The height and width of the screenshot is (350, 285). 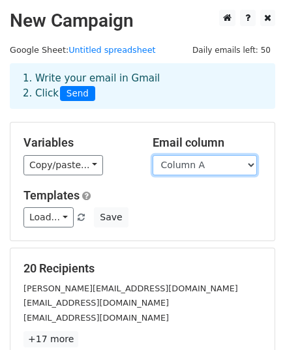 What do you see at coordinates (51, 195) in the screenshot?
I see `a: Templates` at bounding box center [51, 195].